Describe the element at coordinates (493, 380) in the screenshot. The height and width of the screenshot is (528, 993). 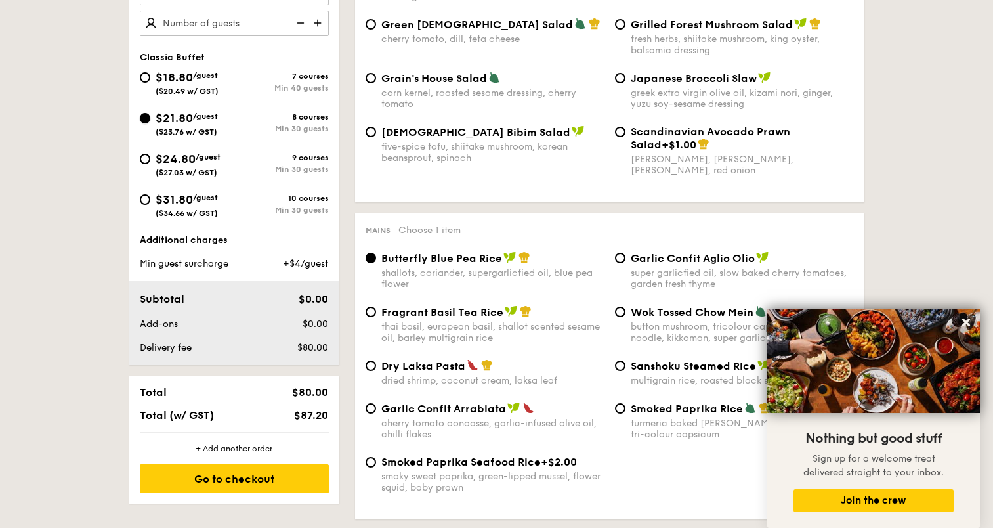
I see `div: dried shrimp, coconut cream, laksa leaf` at that location.